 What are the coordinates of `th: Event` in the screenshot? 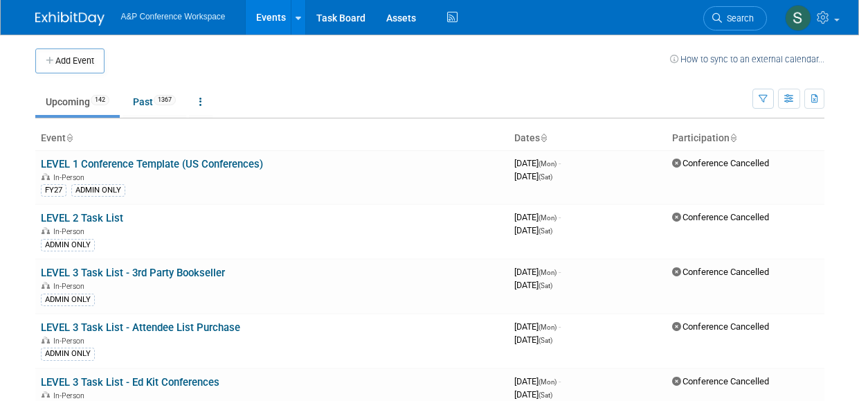 It's located at (272, 138).